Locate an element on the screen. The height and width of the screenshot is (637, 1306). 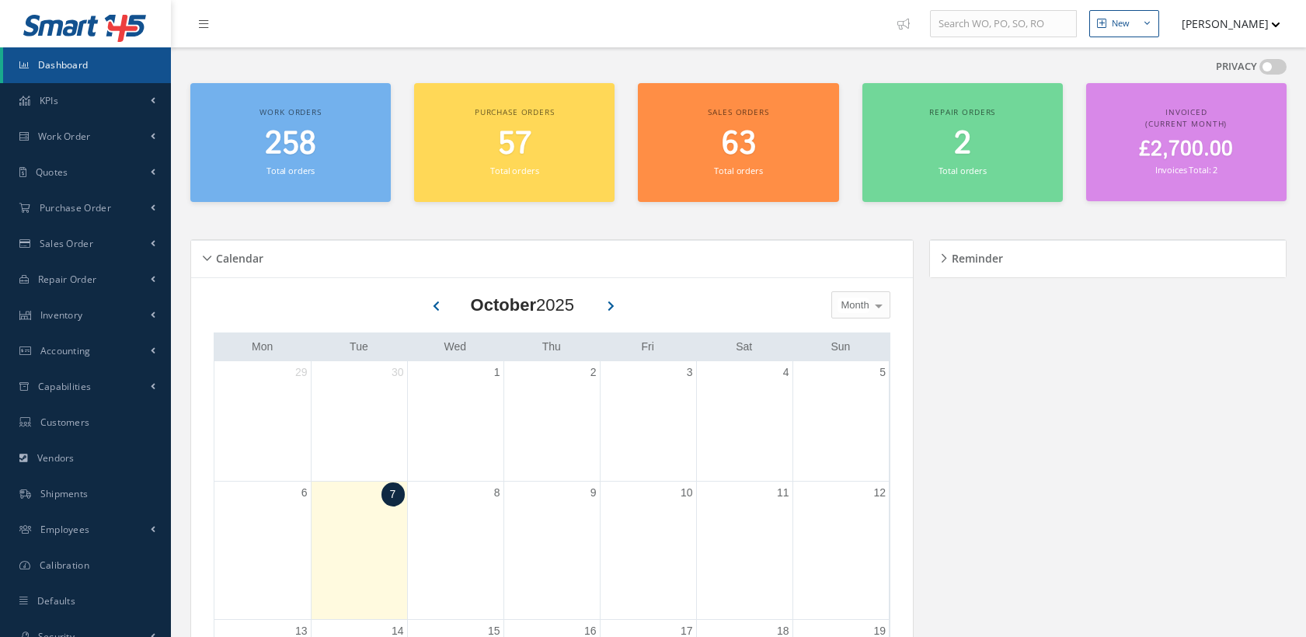
span: Sales Order is located at coordinates (66, 243).